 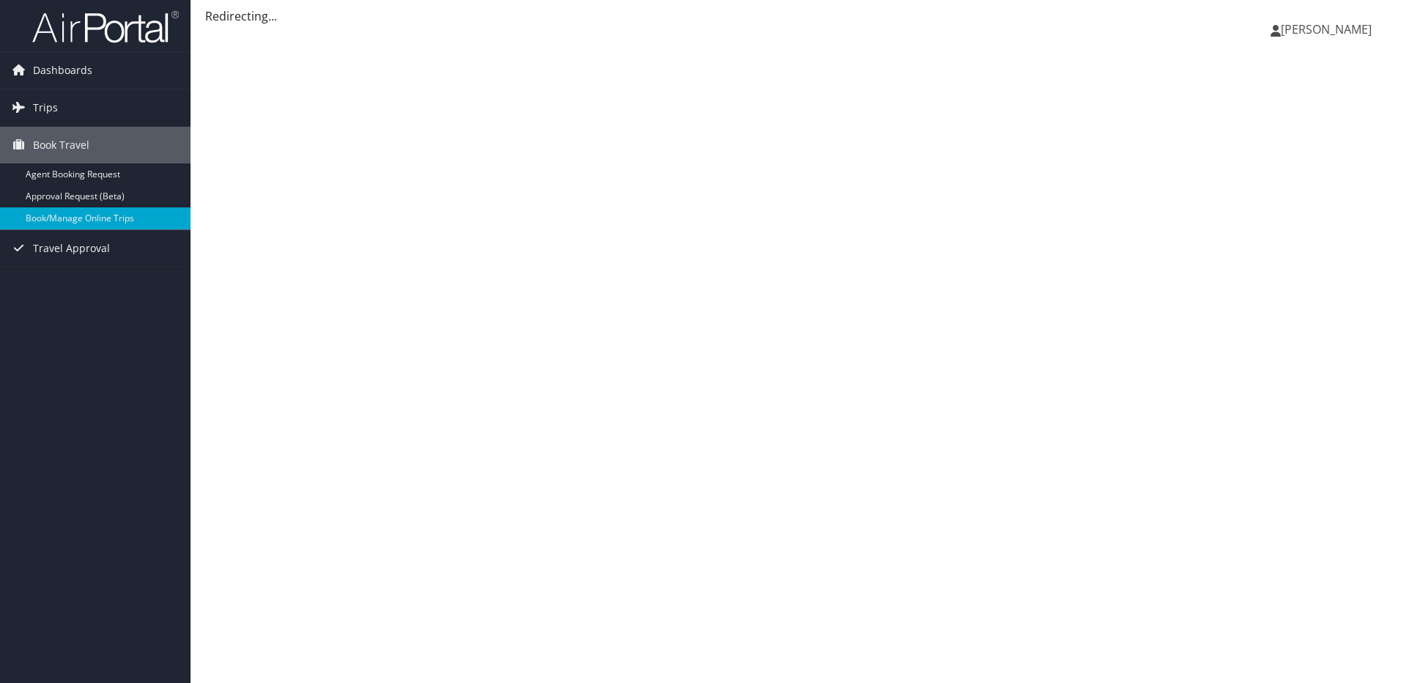 What do you see at coordinates (61, 145) in the screenshot?
I see `span: Book Travel` at bounding box center [61, 145].